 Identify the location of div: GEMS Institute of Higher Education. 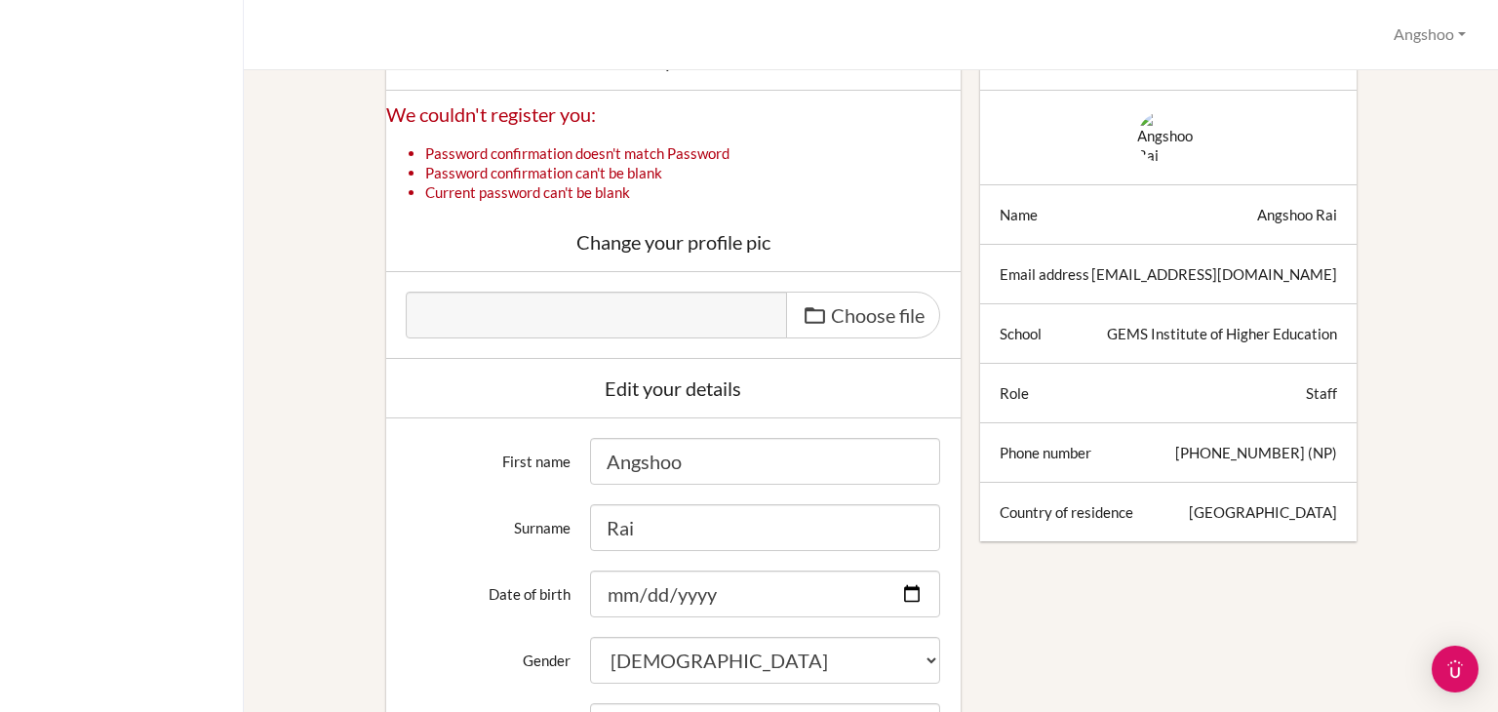
(1222, 334).